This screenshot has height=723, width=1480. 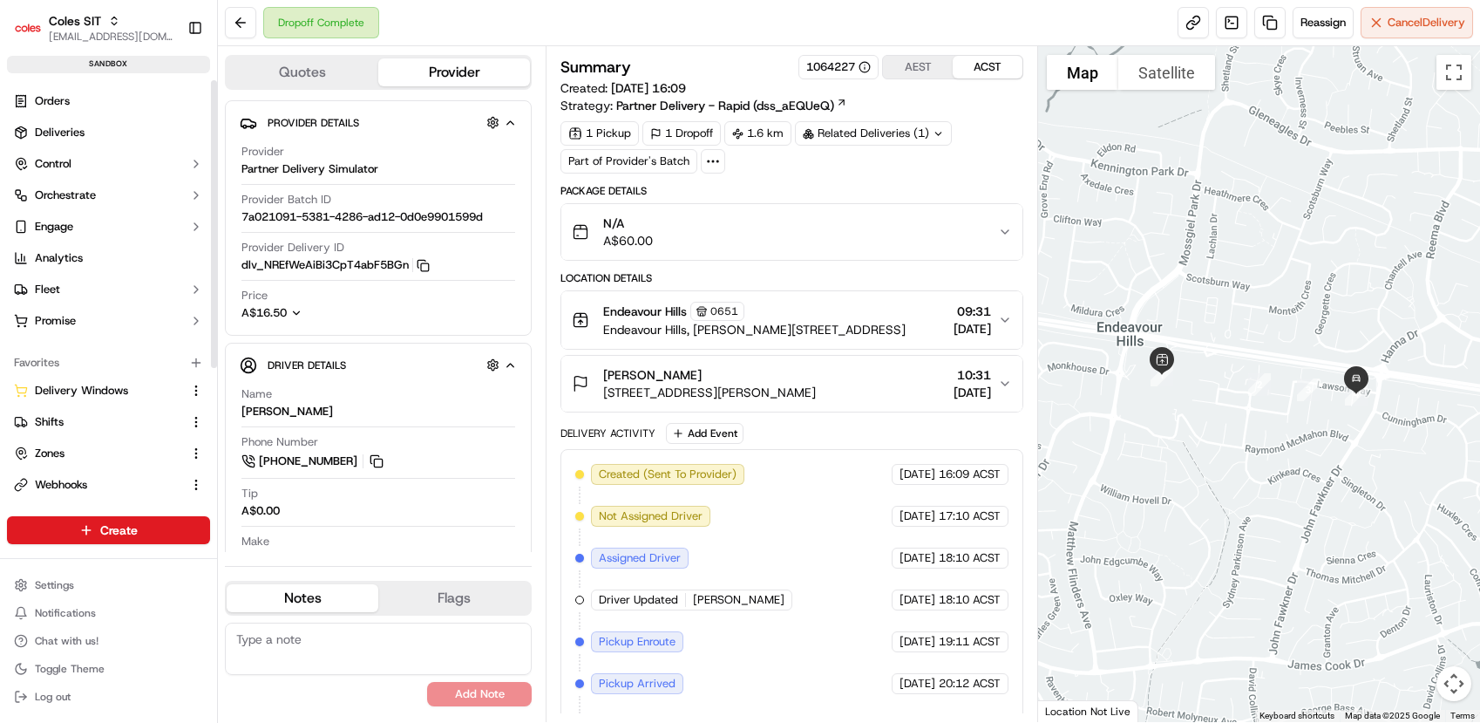 What do you see at coordinates (969, 641) in the screenshot?
I see `span: 19:11 ACST` at bounding box center [969, 641].